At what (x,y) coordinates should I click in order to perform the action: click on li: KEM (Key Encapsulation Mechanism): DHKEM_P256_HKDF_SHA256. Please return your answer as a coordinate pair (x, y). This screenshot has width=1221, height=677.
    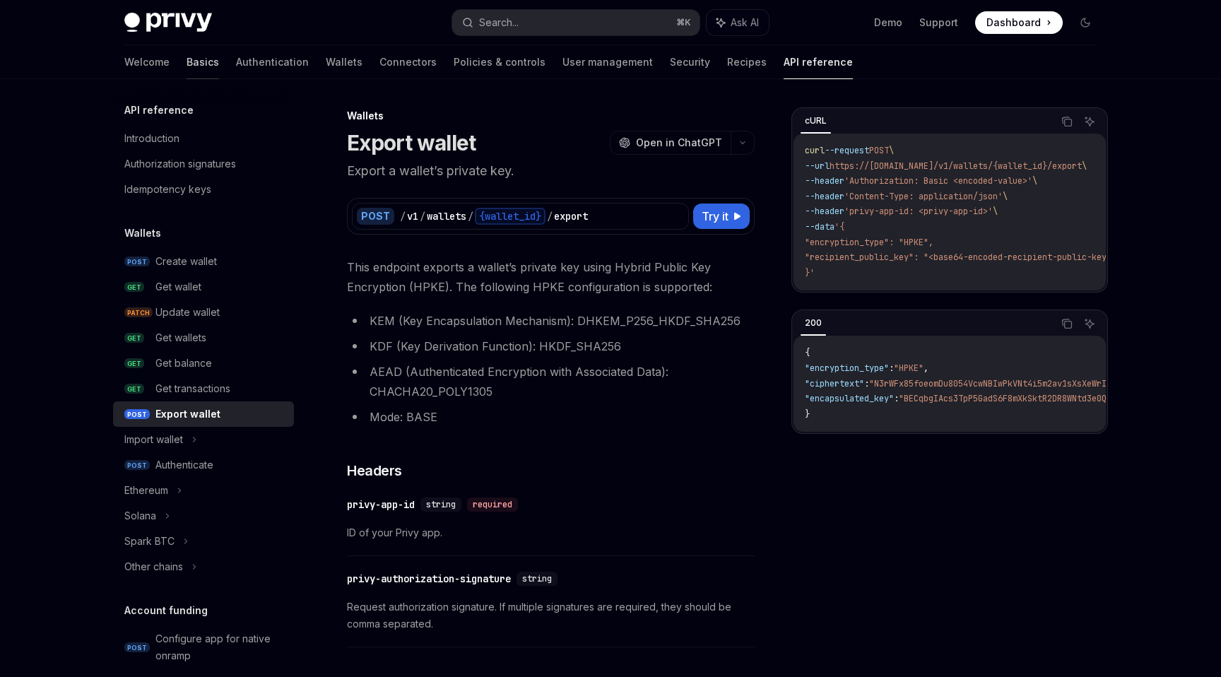
    Looking at the image, I should click on (550, 321).